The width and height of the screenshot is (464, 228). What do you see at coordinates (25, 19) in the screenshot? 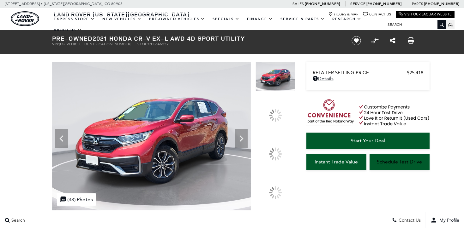
I see `img: Land Rover` at bounding box center [25, 19].